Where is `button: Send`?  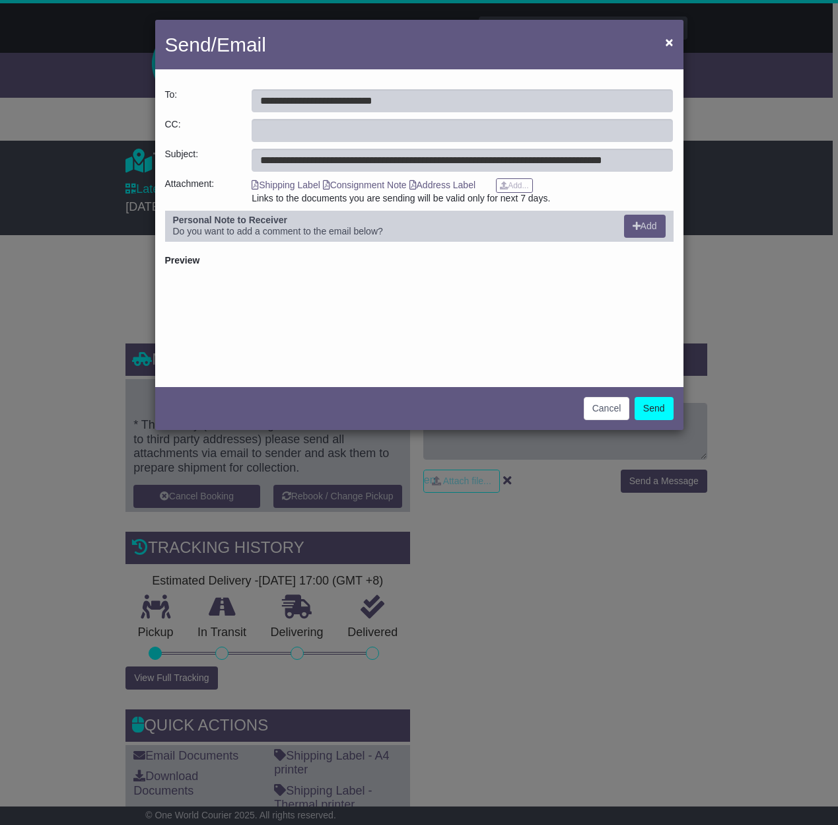 button: Send is located at coordinates (654, 408).